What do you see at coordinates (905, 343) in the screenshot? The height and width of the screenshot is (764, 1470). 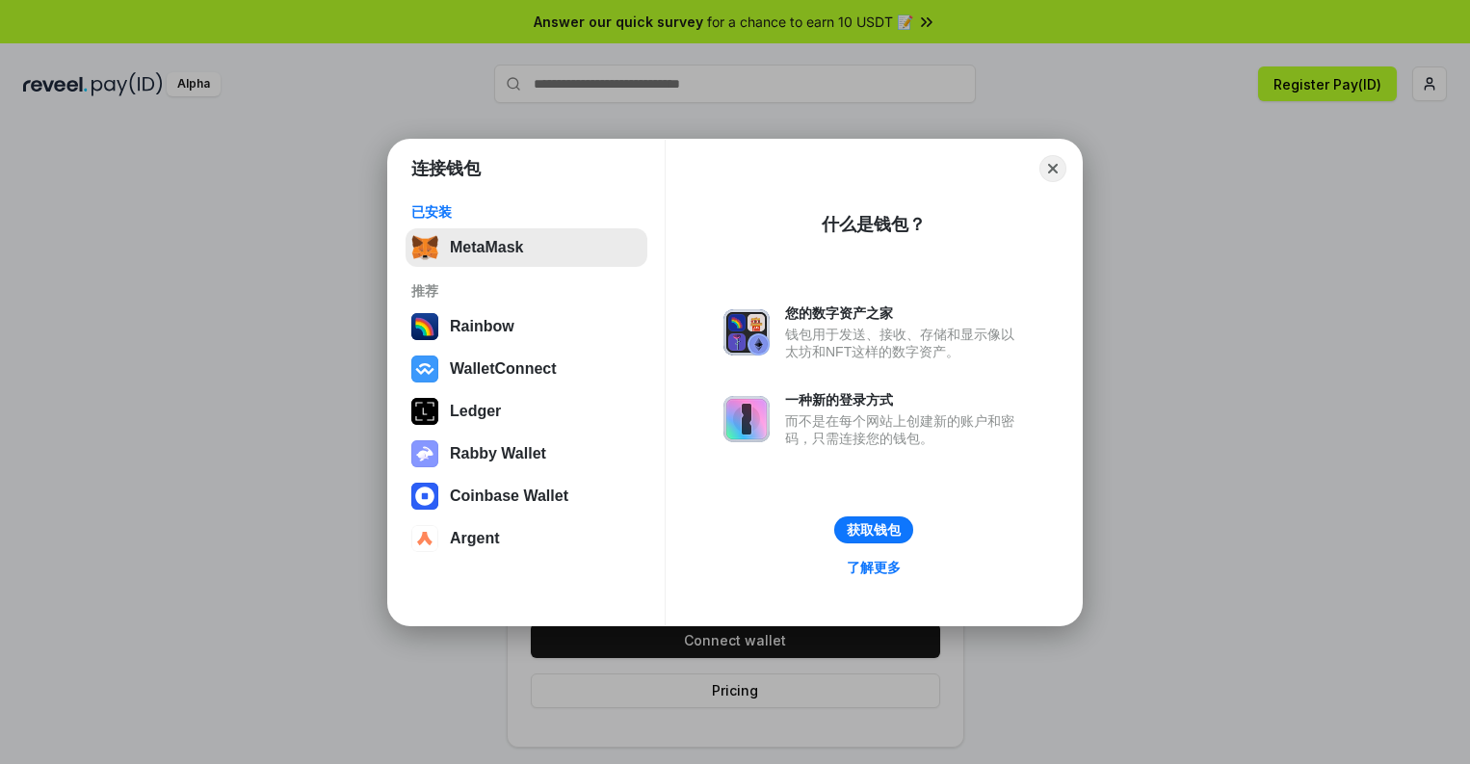 I see `div: 钱包用于发送、接收、存储和显示像以太坊和NFT这样的数字资产。` at bounding box center [905, 343].